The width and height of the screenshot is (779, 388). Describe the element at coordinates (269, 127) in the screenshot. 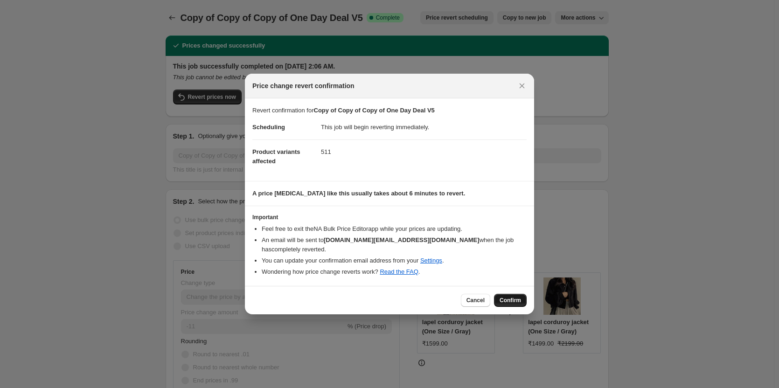

I see `span: Scheduling` at that location.